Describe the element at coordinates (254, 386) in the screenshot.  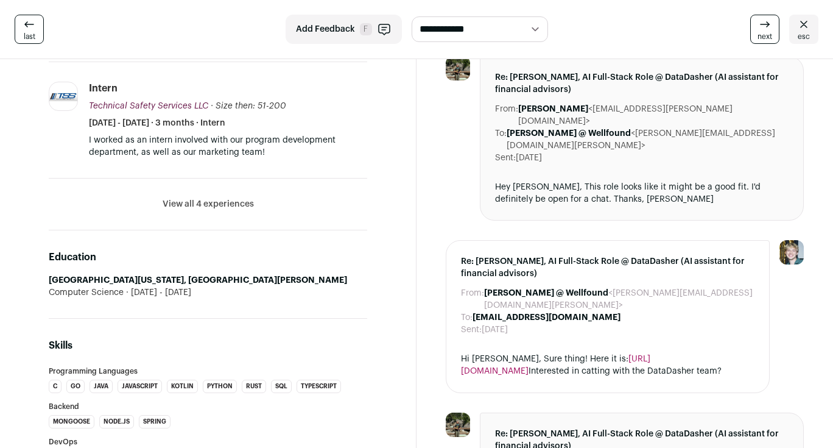
I see `li: Rust` at that location.